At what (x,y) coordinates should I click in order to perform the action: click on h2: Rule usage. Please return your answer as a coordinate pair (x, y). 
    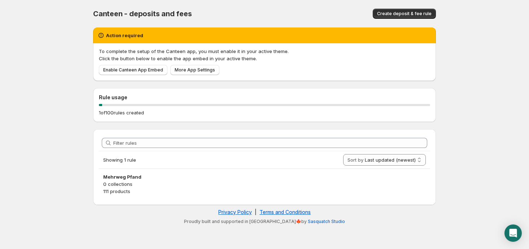
    Looking at the image, I should click on (265, 98).